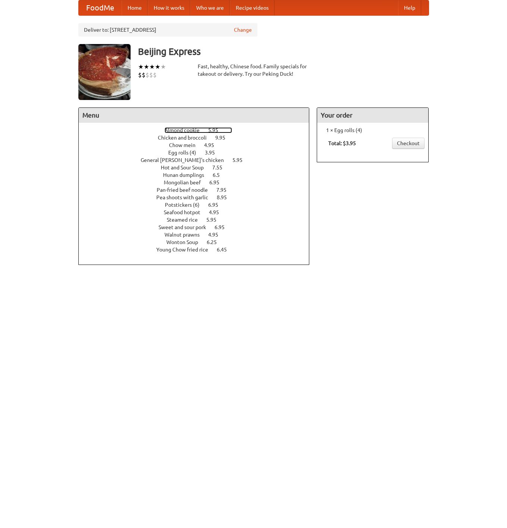  I want to click on span: Pan-fried beef noodle, so click(186, 190).